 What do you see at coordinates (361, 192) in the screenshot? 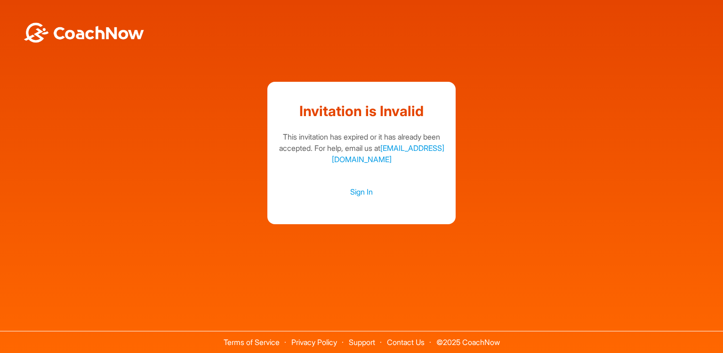
I see `a: Sign In` at bounding box center [361, 192].